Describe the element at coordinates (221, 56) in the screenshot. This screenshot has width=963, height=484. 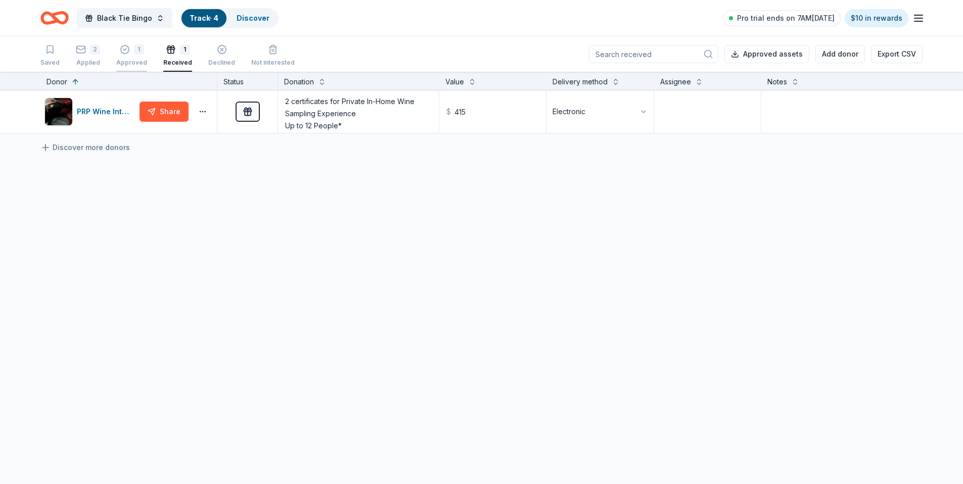
I see `button: Declined` at that location.